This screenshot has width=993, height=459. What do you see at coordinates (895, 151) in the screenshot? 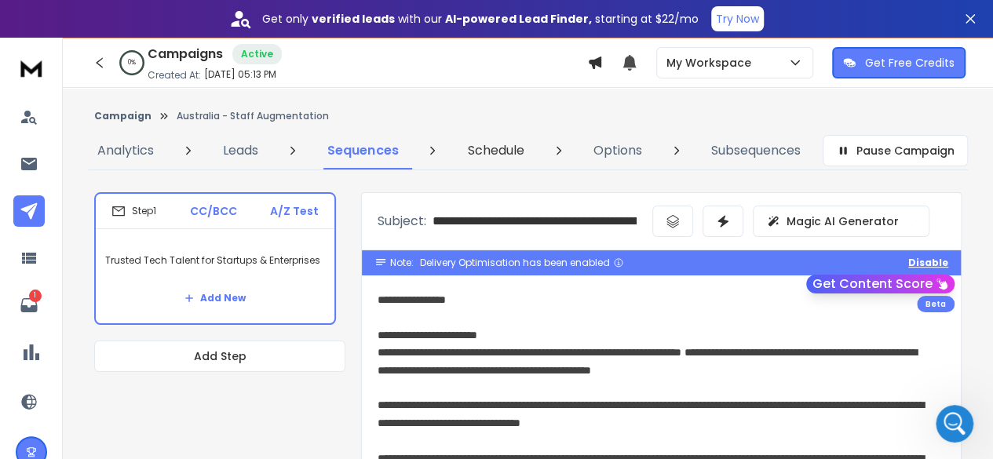
I see `button: Pause Campaign` at bounding box center [895, 151].